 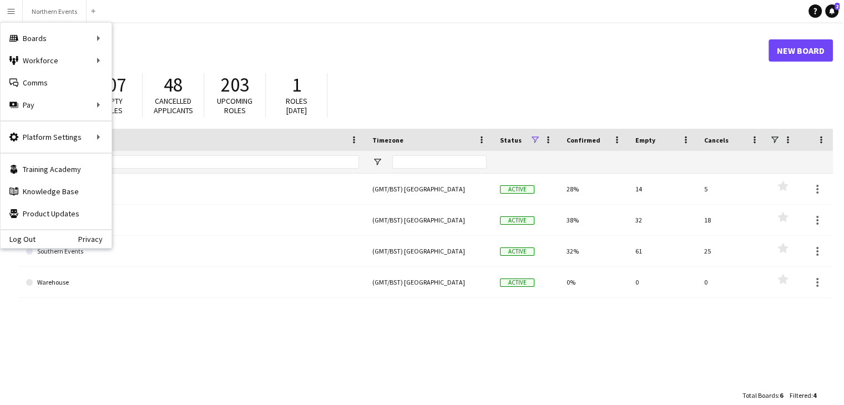 What do you see at coordinates (56, 137) in the screenshot?
I see `div: Platform Settings` at bounding box center [56, 137].